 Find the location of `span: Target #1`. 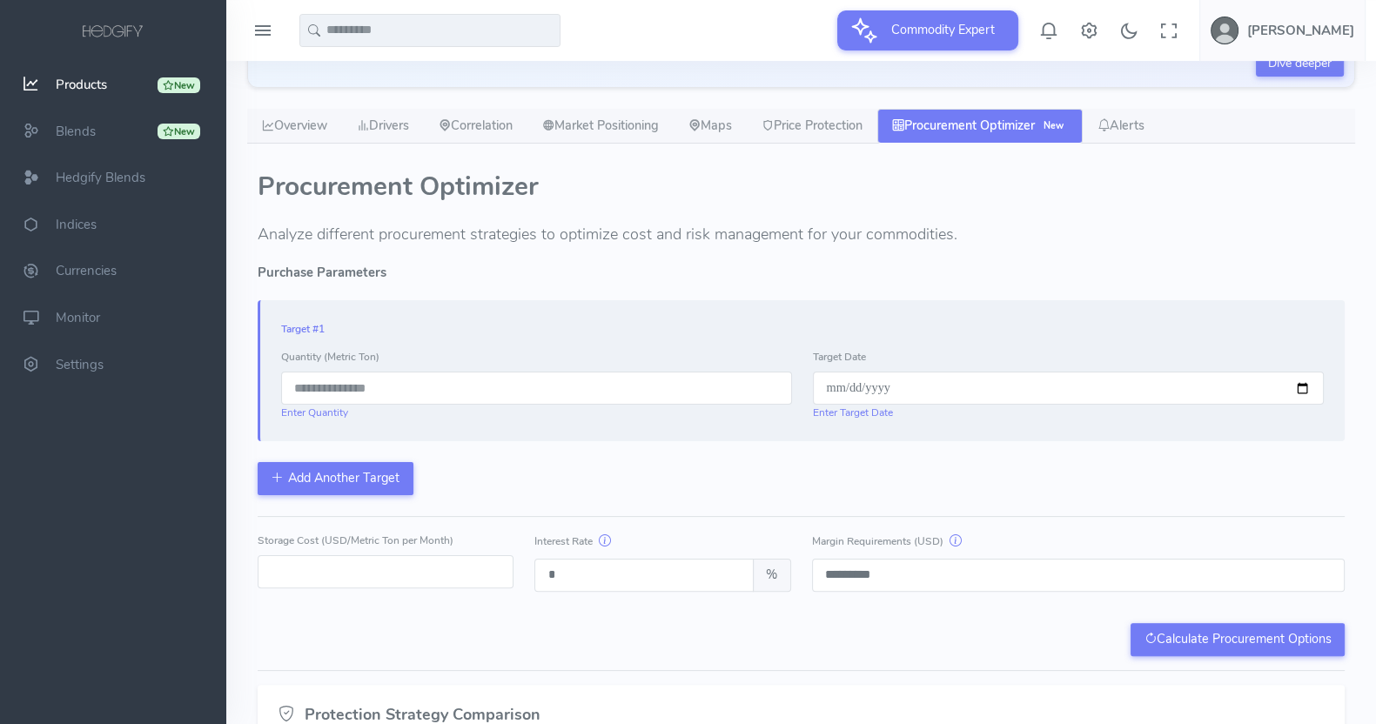

span: Target #1 is located at coordinates (303, 329).